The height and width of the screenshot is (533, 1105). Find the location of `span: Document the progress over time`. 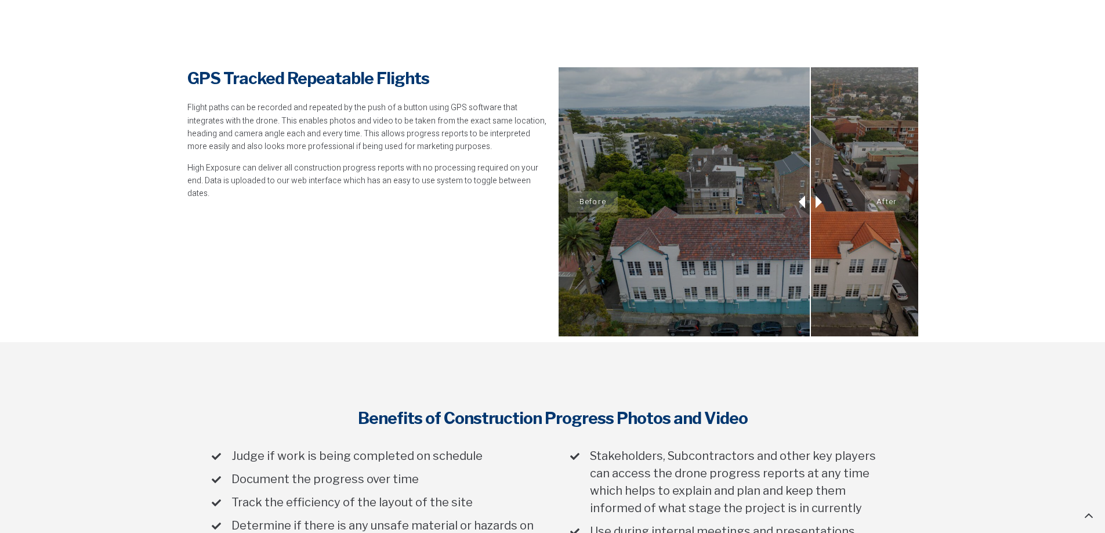

span: Document the progress over time is located at coordinates (324, 479).